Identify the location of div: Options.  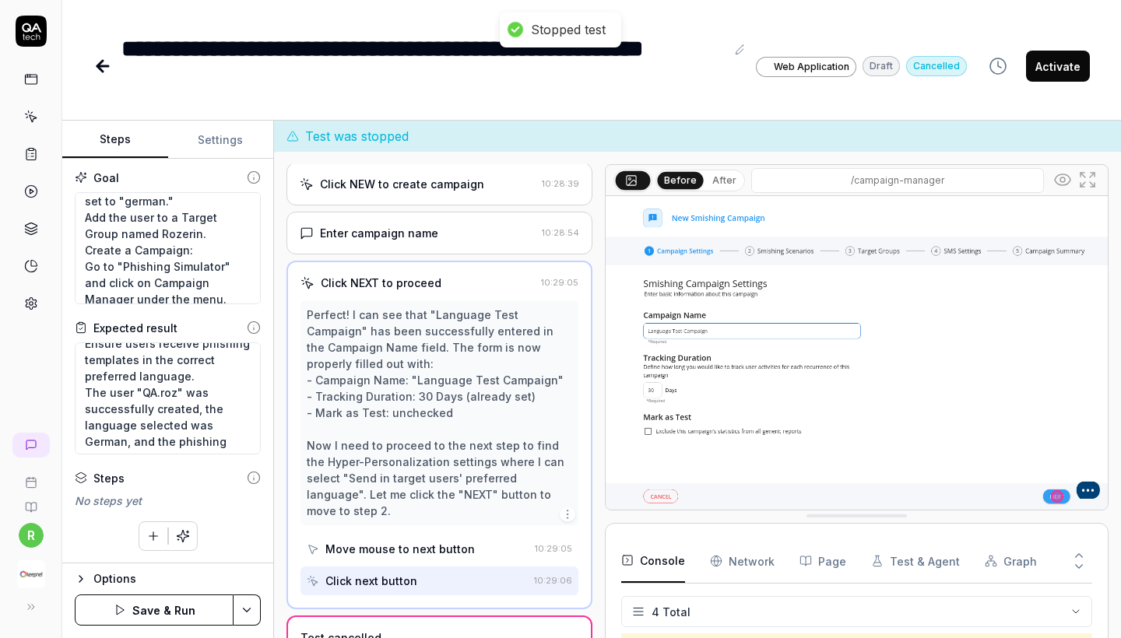
(177, 579).